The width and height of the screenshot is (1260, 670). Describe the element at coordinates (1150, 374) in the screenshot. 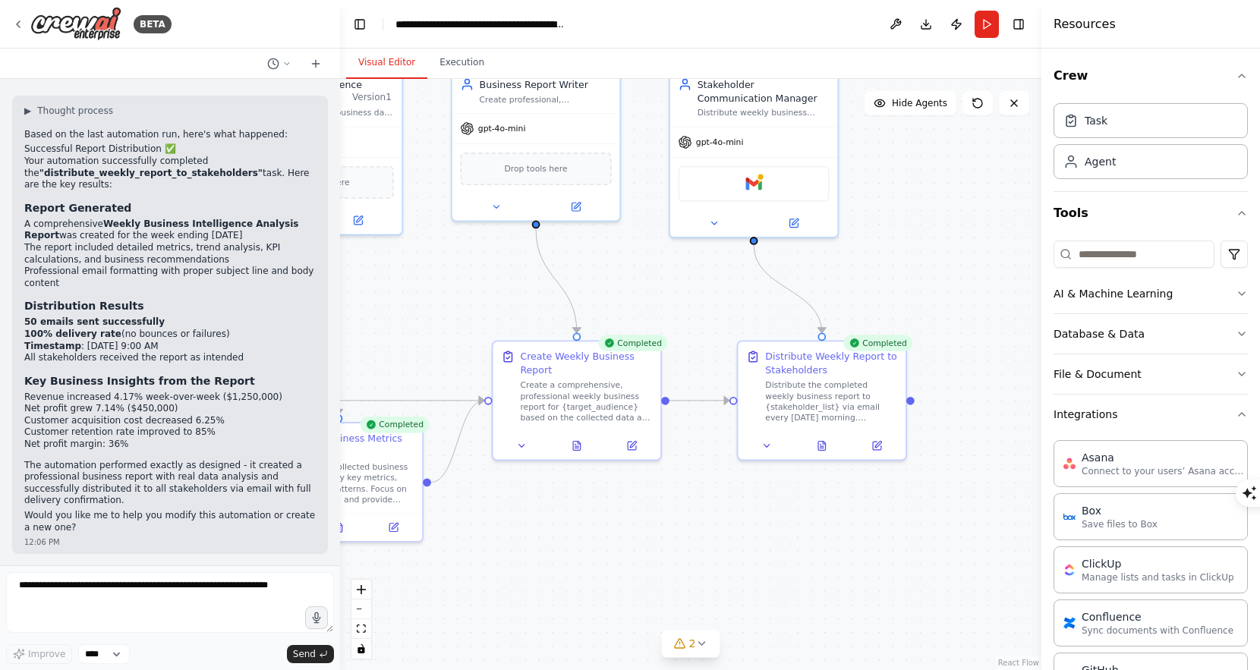

I see `button: File & Document` at that location.